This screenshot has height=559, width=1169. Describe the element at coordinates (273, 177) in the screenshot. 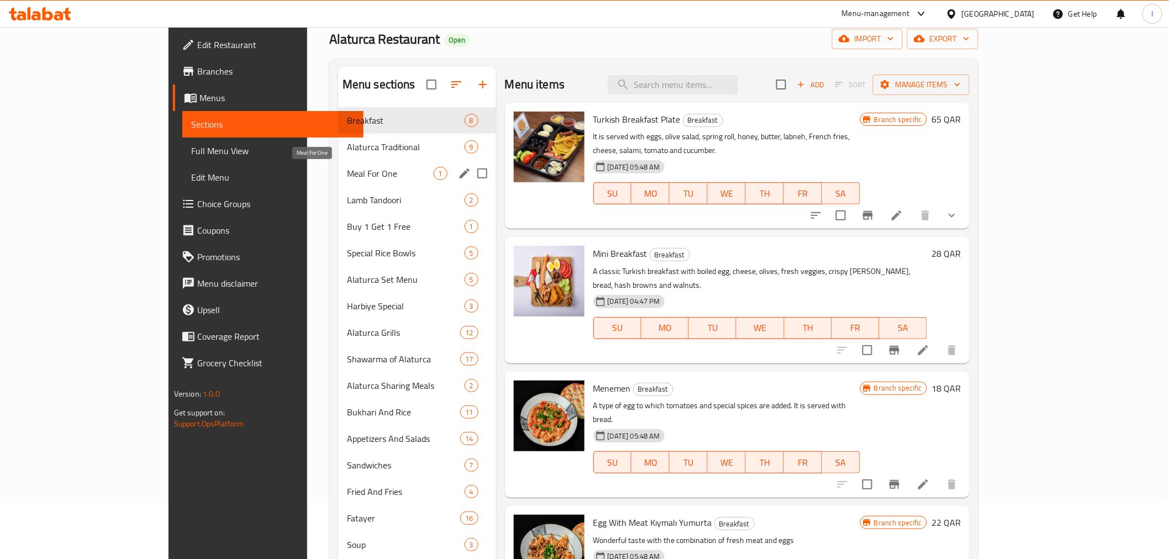

I see `a: Edit Menu` at that location.